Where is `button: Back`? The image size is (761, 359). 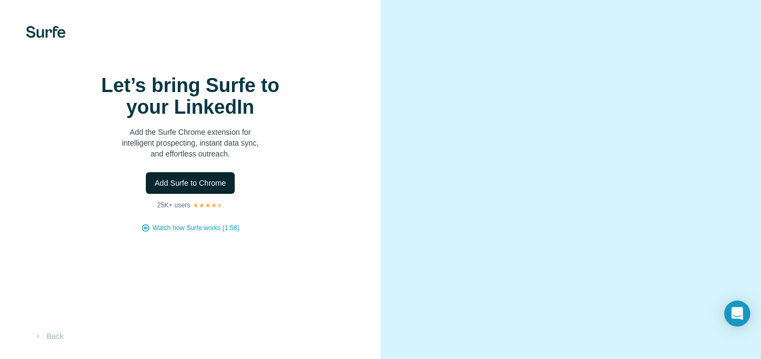 button: Back is located at coordinates (48, 337).